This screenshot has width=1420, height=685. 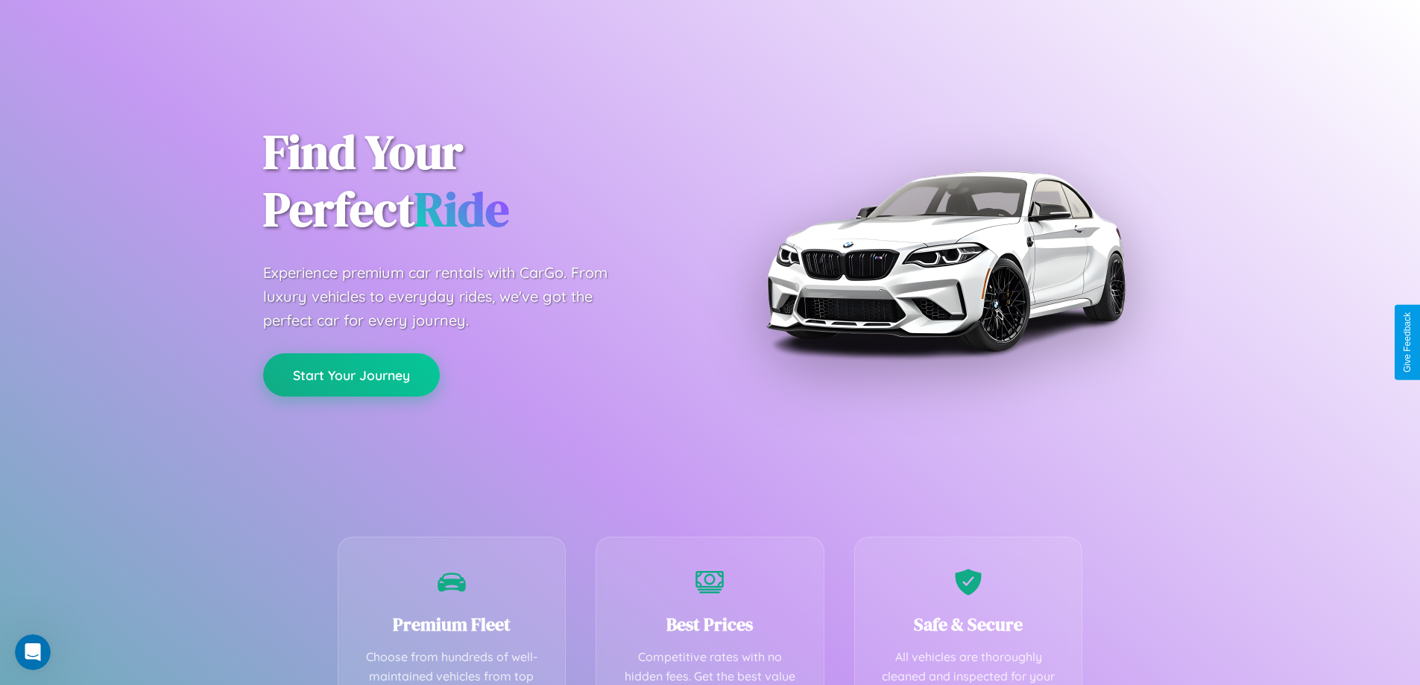 I want to click on h3: Best Prices, so click(x=710, y=624).